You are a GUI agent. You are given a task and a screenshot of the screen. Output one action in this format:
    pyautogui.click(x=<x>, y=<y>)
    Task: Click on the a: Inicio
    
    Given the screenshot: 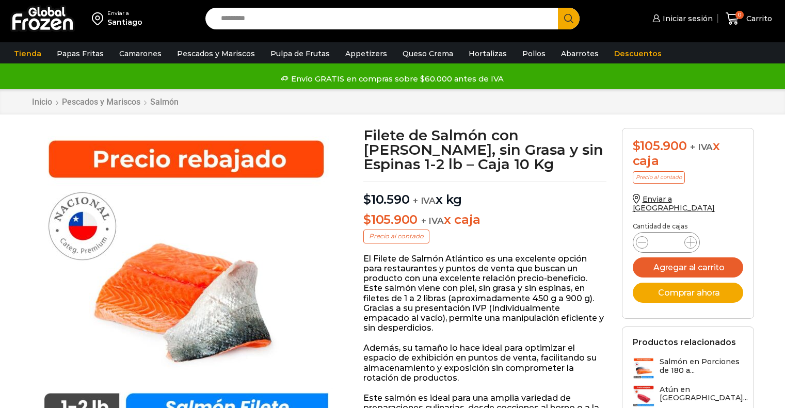 What is the action you would take?
    pyautogui.click(x=42, y=102)
    